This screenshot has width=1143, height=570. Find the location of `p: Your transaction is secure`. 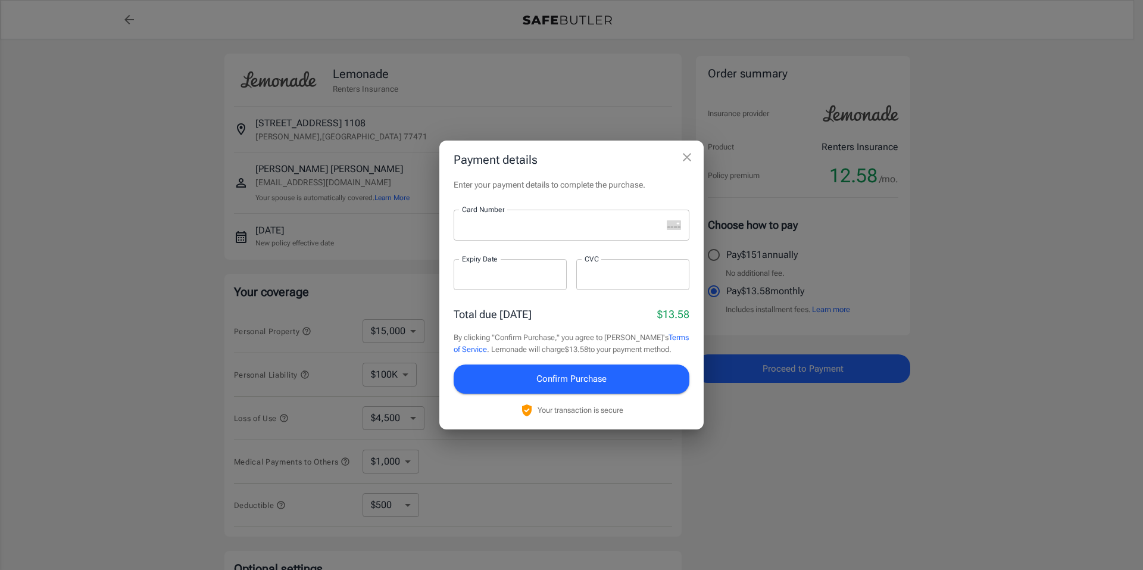

p: Your transaction is secure is located at coordinates (580, 409).